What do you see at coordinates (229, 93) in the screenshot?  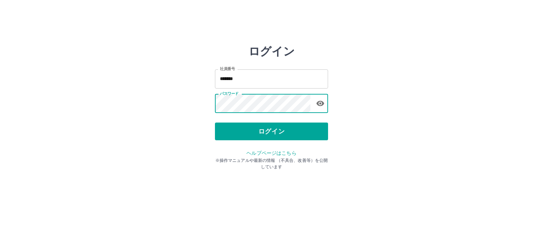 I see `label: パスワード` at bounding box center [229, 93].